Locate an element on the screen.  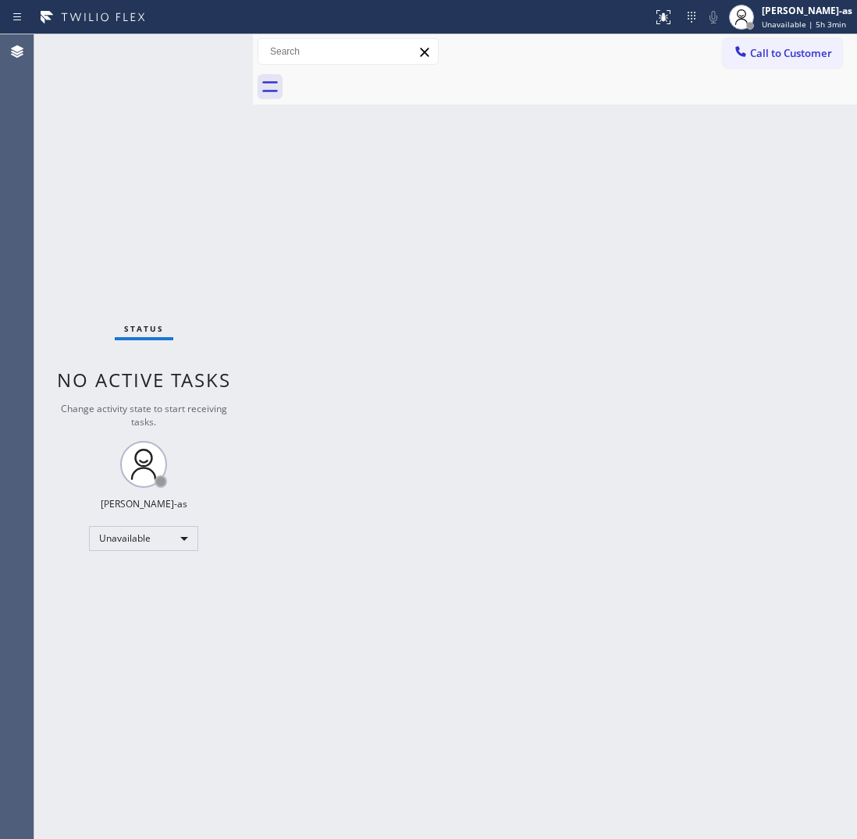
div: Unavailable is located at coordinates (144, 538).